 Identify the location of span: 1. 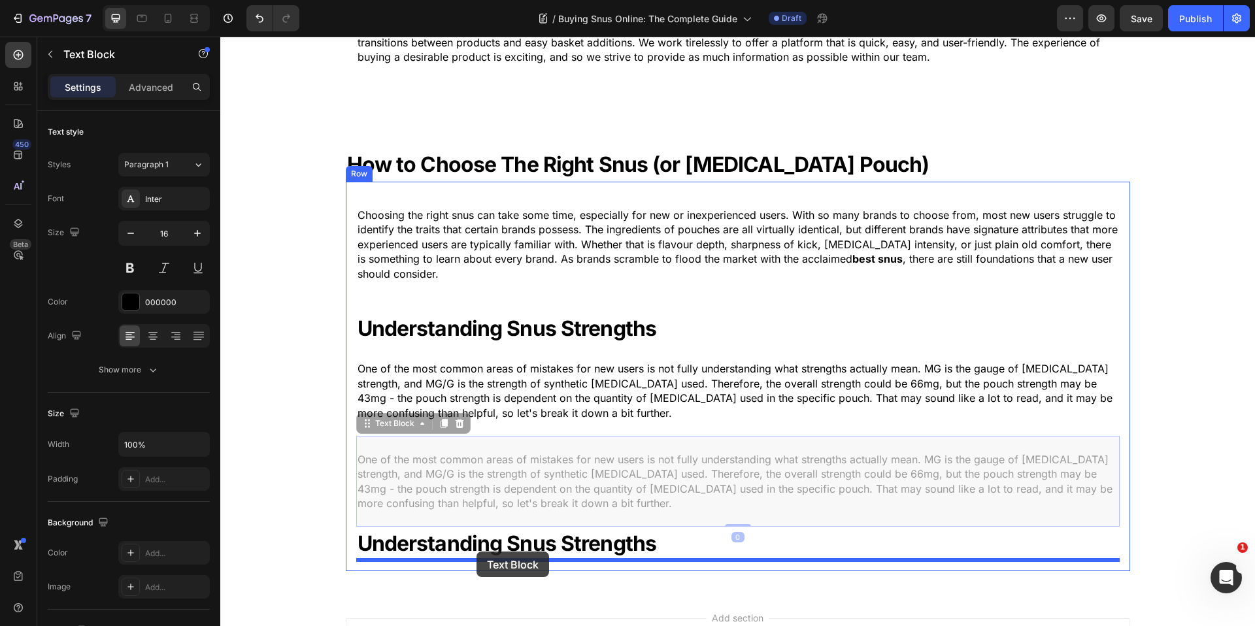
(1243, 548).